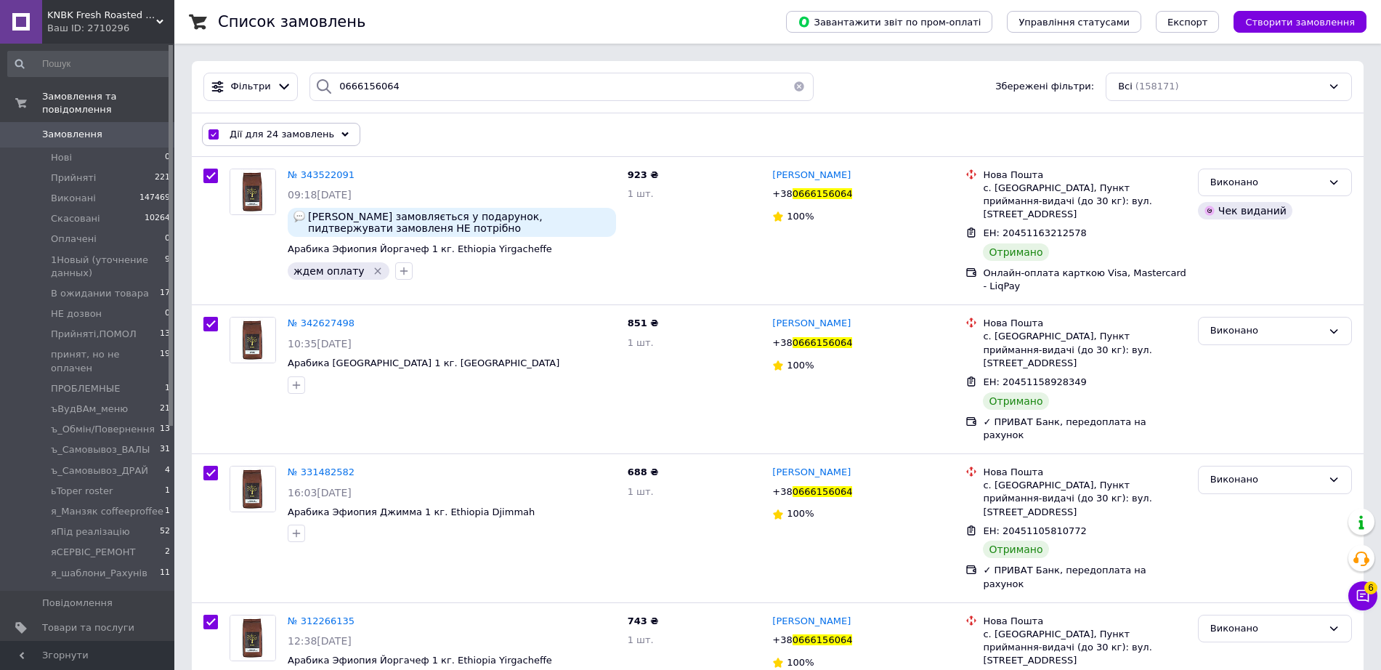  Describe the element at coordinates (378, 271) in the screenshot. I see `svg: Видалити мітку` at that location.